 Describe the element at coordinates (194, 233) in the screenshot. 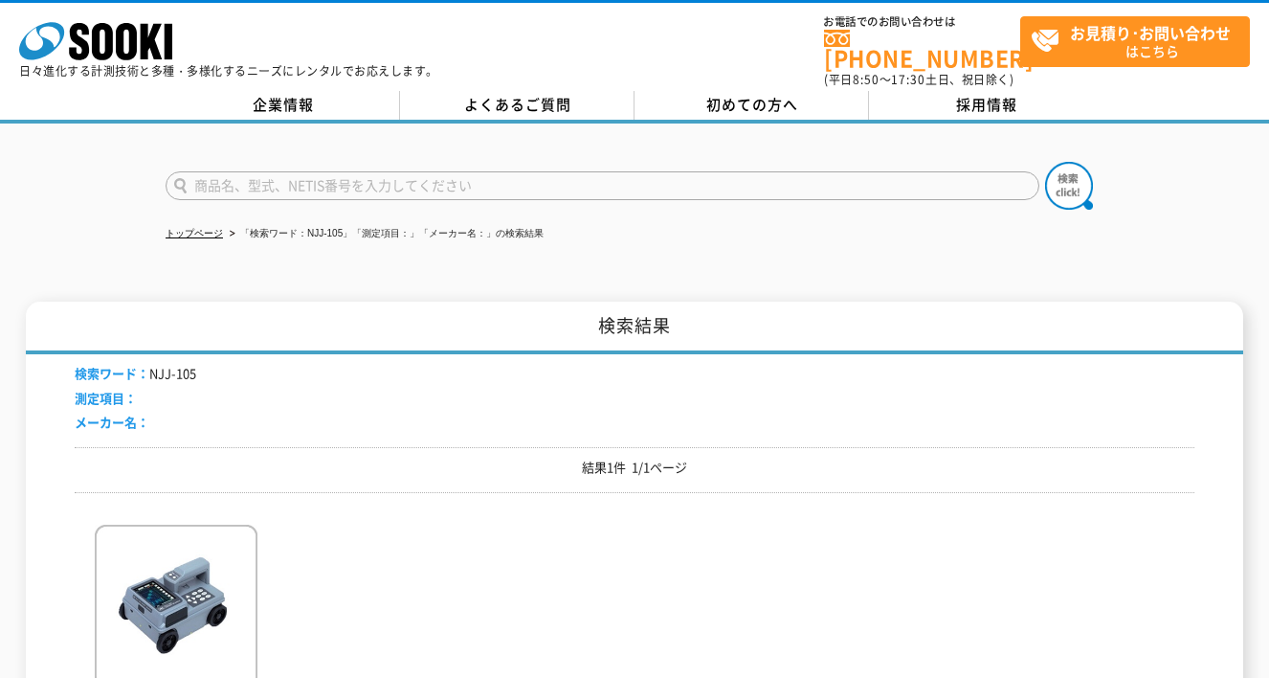

I see `a: トップページ` at that location.